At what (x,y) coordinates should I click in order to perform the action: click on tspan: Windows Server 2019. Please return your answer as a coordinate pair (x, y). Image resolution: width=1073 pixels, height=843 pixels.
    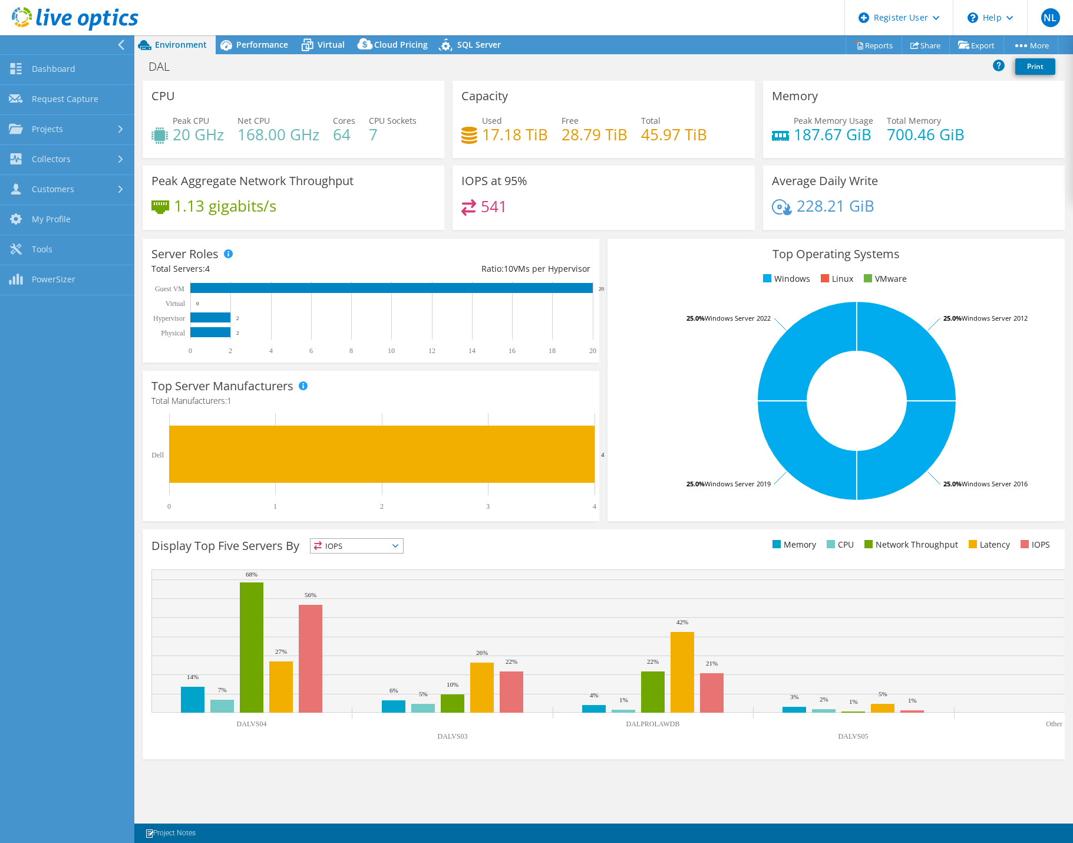
    Looking at the image, I should click on (738, 483).